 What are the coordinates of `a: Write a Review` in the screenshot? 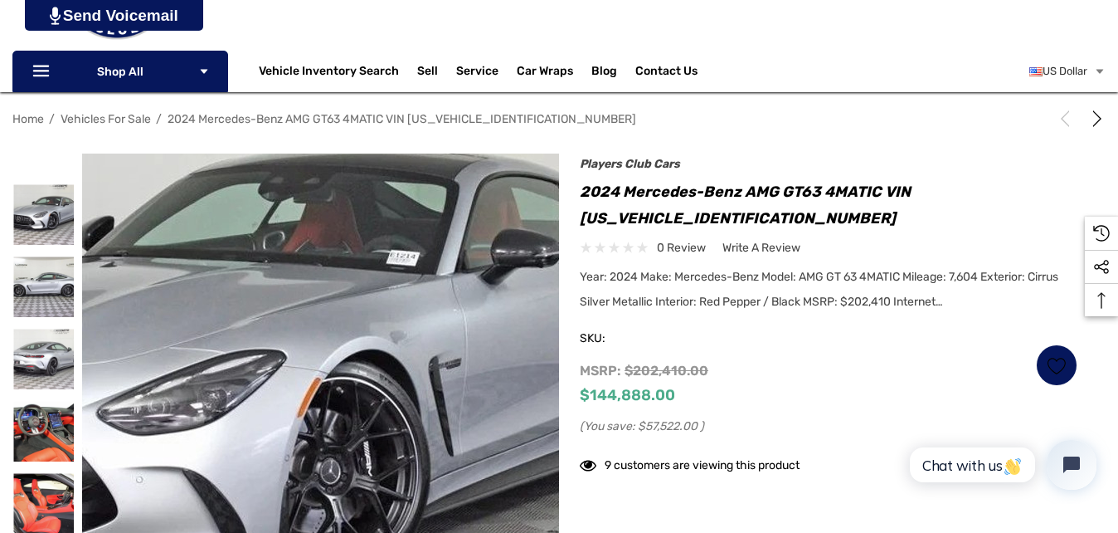 It's located at (762, 247).